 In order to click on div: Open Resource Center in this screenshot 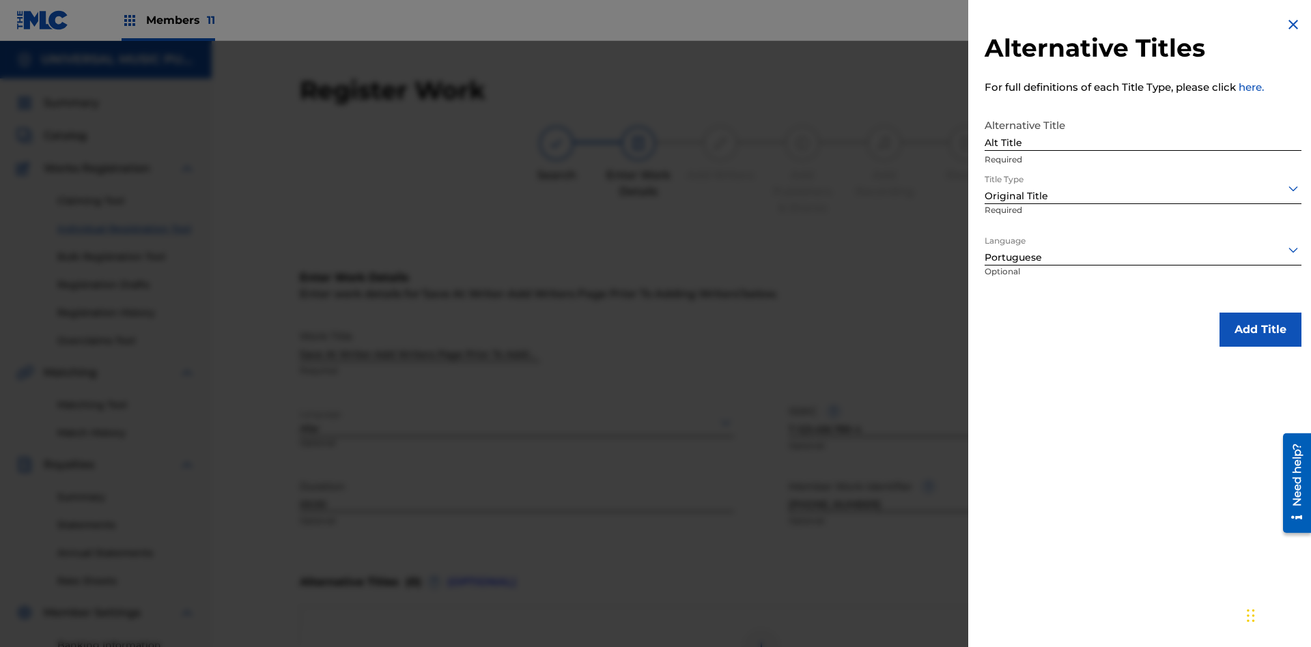, I will do `click(24, 56)`.